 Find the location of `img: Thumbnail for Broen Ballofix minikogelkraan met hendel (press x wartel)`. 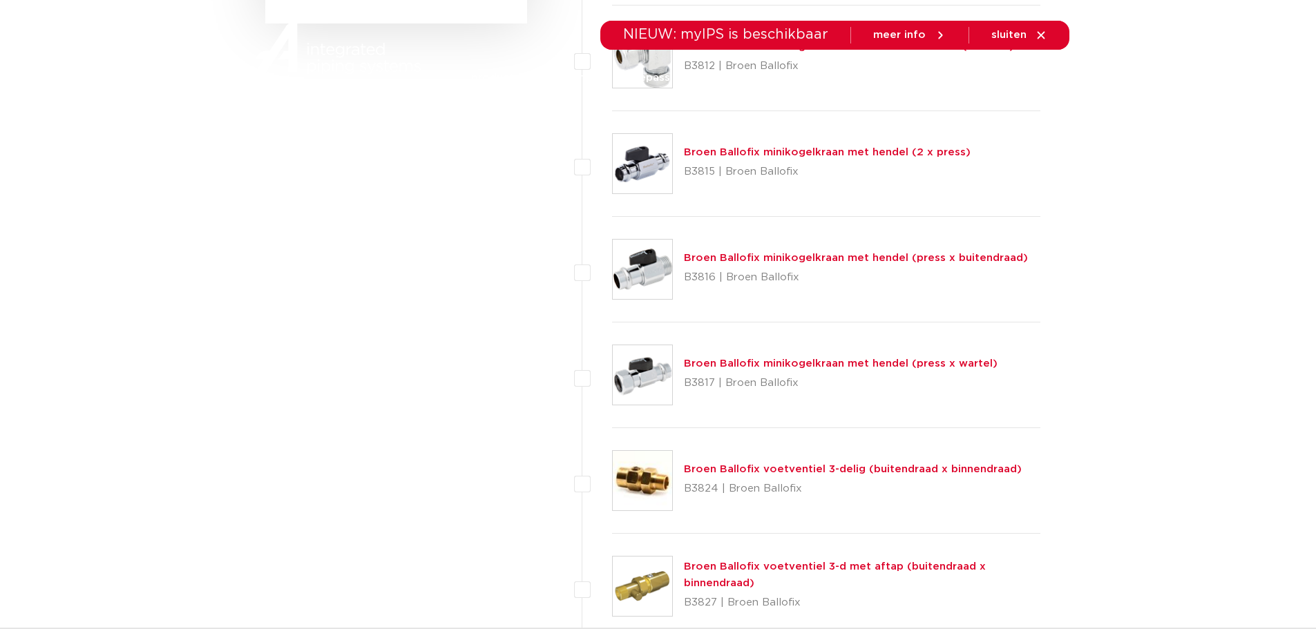

img: Thumbnail for Broen Ballofix minikogelkraan met hendel (press x wartel) is located at coordinates (642, 375).